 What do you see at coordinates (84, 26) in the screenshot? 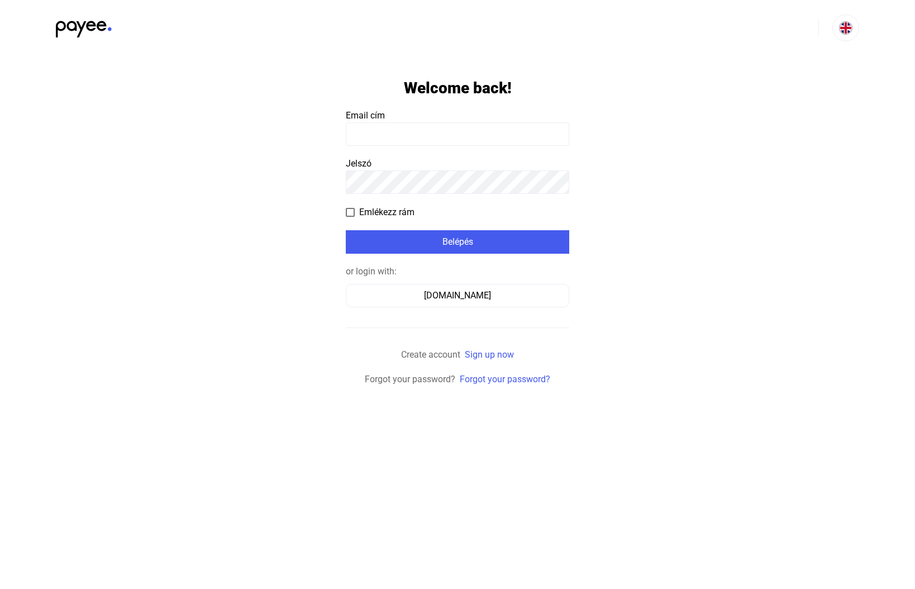
I see `img: black-payee-blue-dot.svg` at bounding box center [84, 26].